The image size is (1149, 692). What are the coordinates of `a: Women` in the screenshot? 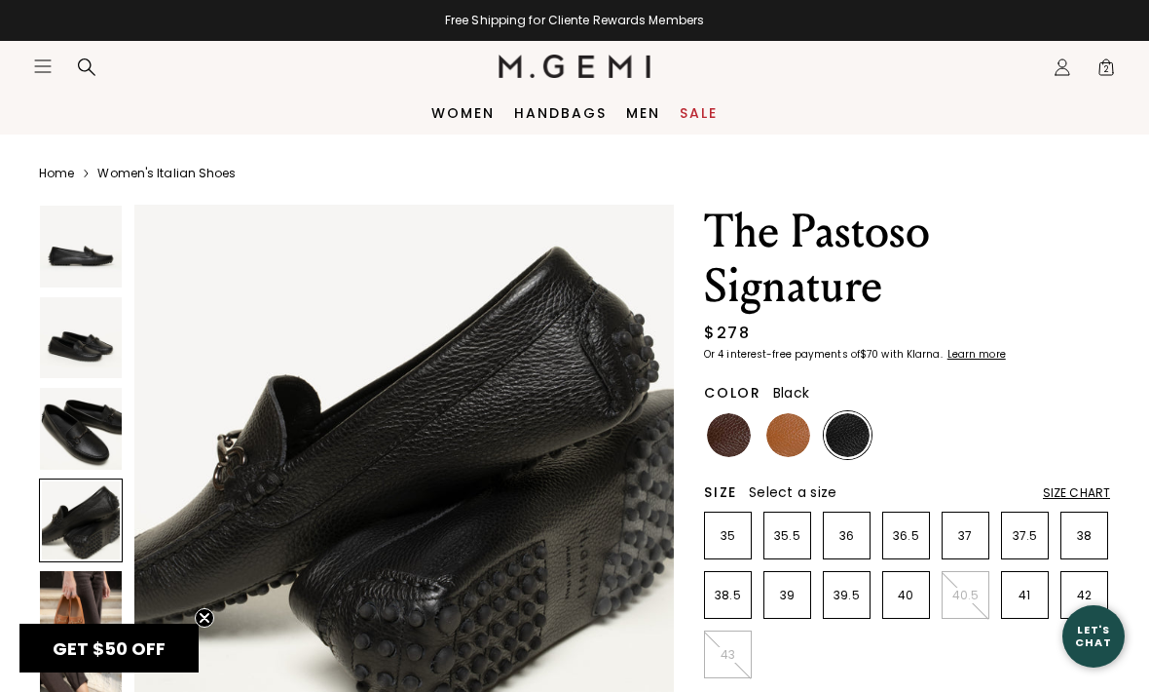 It's located at (463, 113).